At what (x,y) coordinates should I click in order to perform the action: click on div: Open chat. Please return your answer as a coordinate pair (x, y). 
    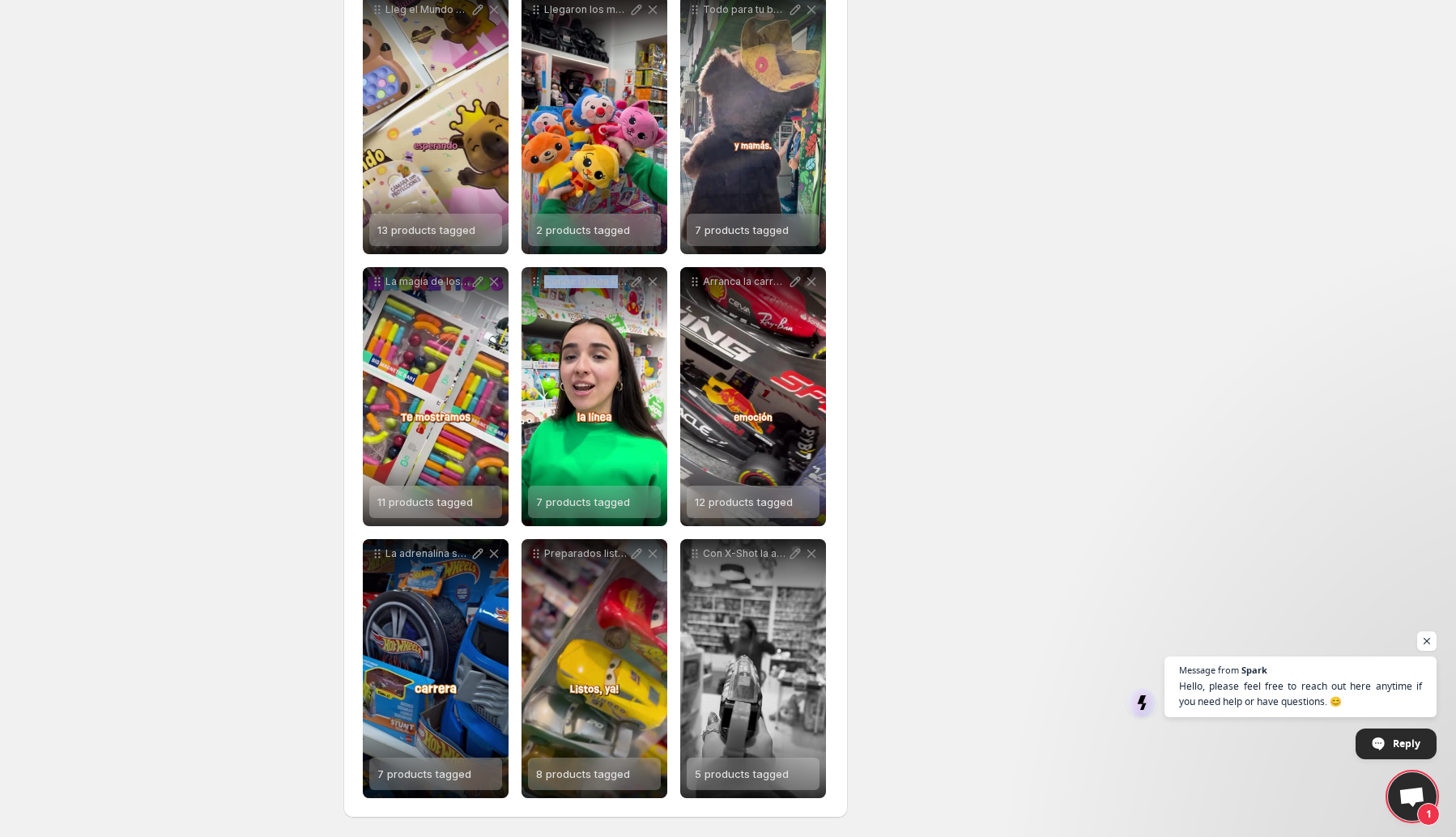
    Looking at the image, I should click on (1412, 797).